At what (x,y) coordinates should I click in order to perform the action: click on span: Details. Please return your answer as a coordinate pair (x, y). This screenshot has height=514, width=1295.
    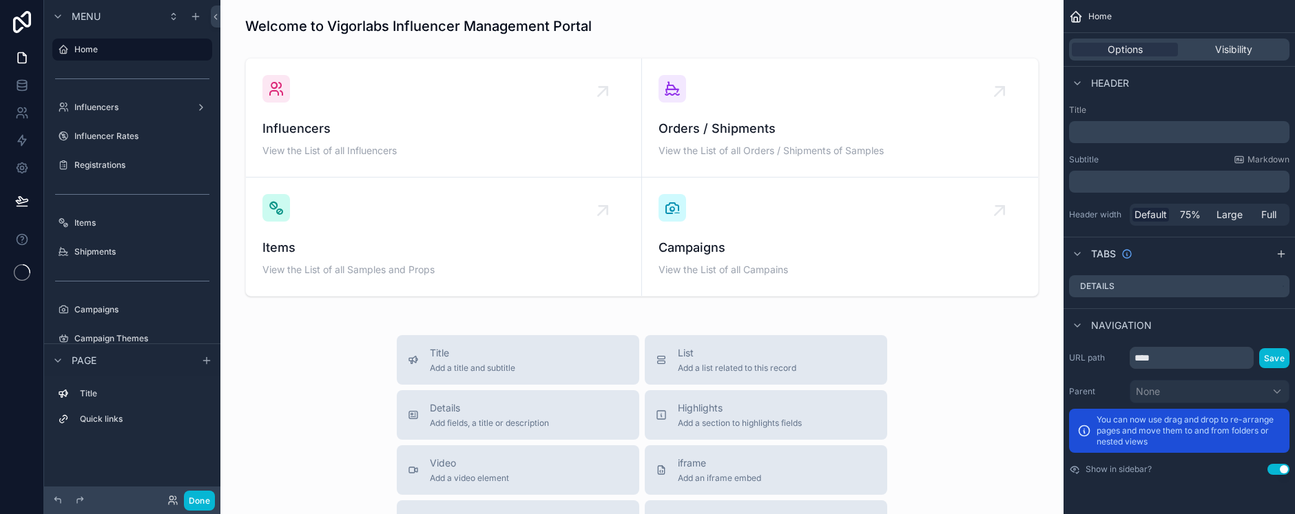
    Looking at the image, I should click on (489, 408).